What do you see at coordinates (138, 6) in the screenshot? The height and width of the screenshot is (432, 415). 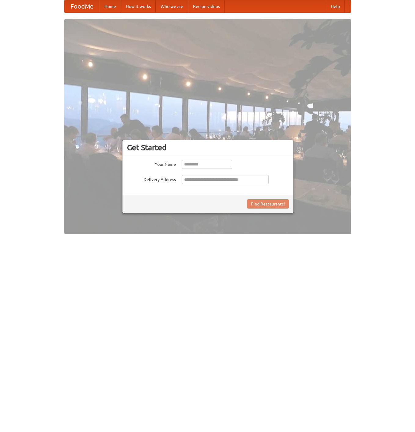 I see `a: How it works` at bounding box center [138, 6].